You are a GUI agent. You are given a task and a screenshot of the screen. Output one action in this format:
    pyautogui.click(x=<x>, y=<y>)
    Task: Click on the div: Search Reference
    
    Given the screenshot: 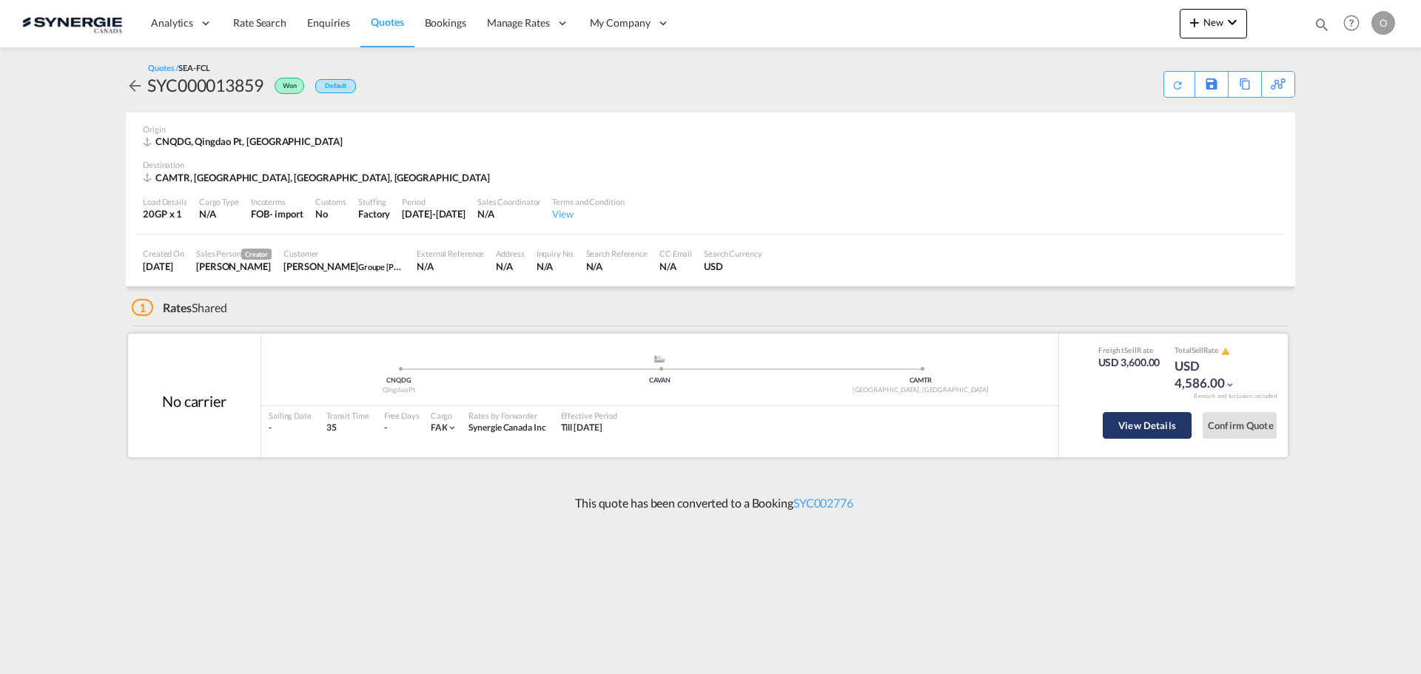 What is the action you would take?
    pyautogui.click(x=616, y=253)
    